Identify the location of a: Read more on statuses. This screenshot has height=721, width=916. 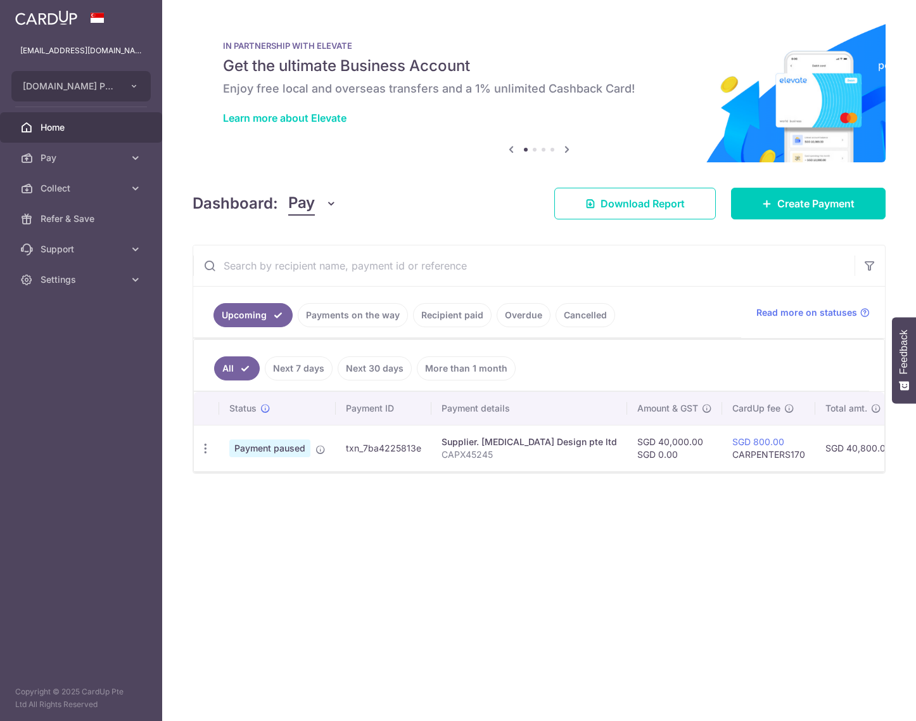
(813, 312).